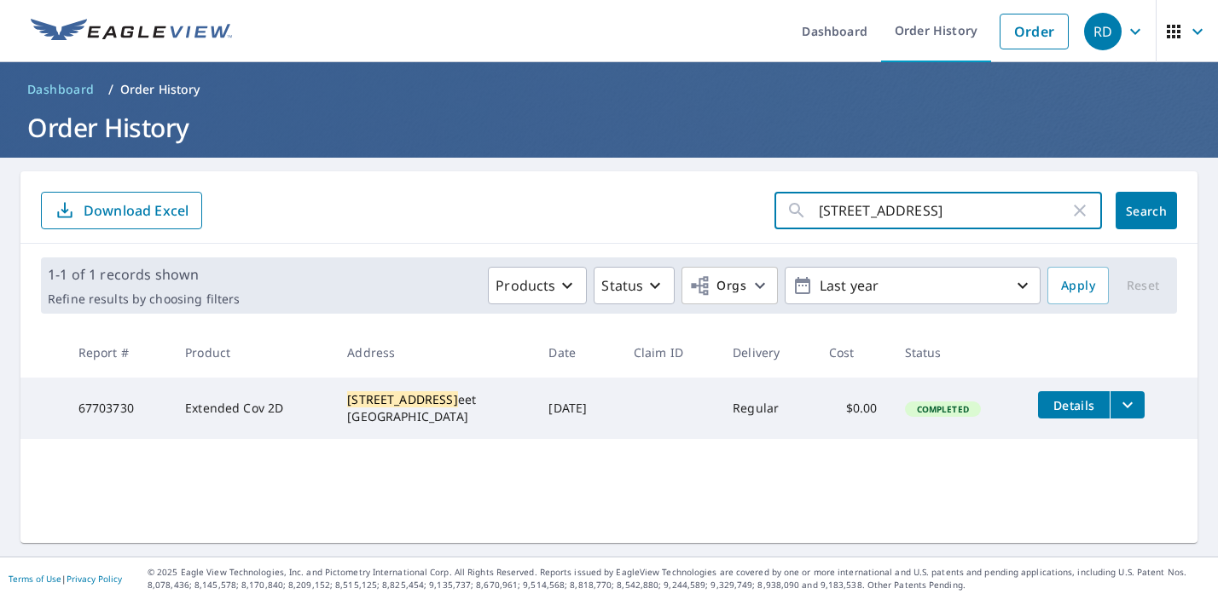  Describe the element at coordinates (1078, 286) in the screenshot. I see `button: Apply` at that location.